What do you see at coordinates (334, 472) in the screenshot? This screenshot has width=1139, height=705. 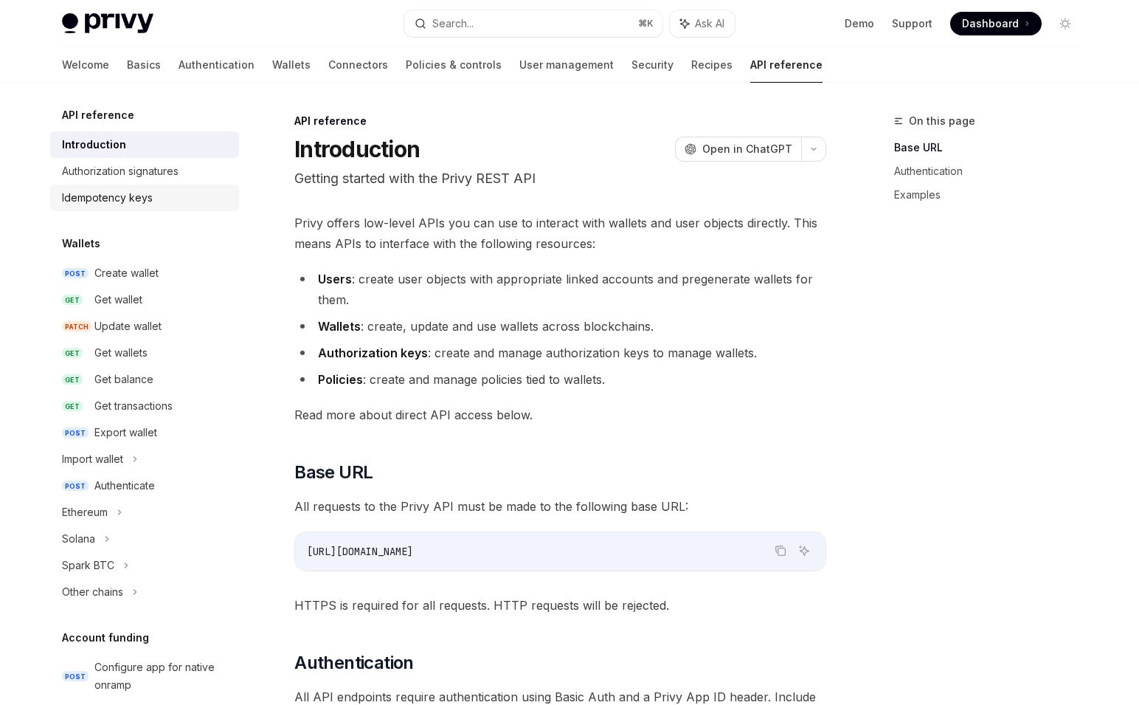 I see `span: Base URL` at bounding box center [334, 472].